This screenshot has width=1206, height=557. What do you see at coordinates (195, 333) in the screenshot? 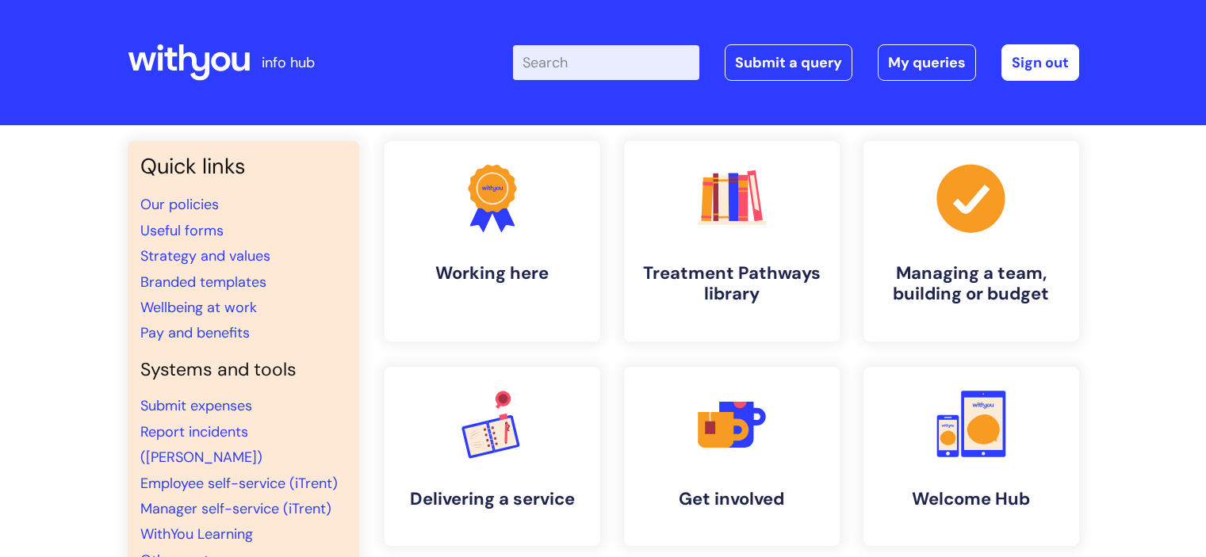
I see `a: Pay and benefits` at bounding box center [195, 333].